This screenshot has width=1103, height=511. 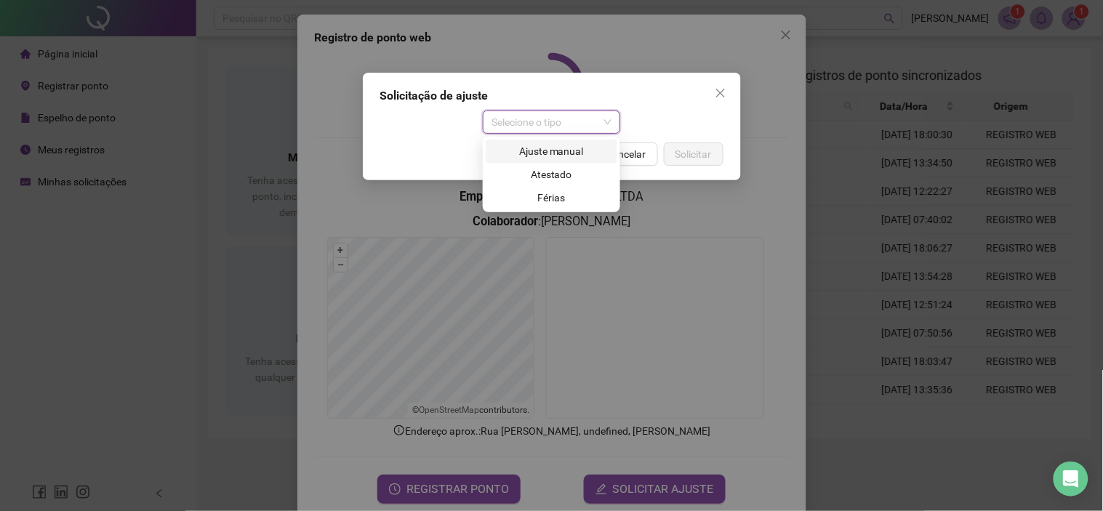 What do you see at coordinates (720, 93) in the screenshot?
I see `button: Close` at bounding box center [720, 93].